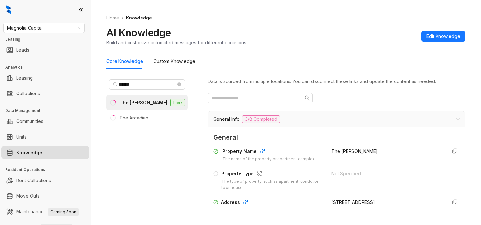 This screenshot has width=481, height=225. I want to click on li: Leasing, so click(45, 78).